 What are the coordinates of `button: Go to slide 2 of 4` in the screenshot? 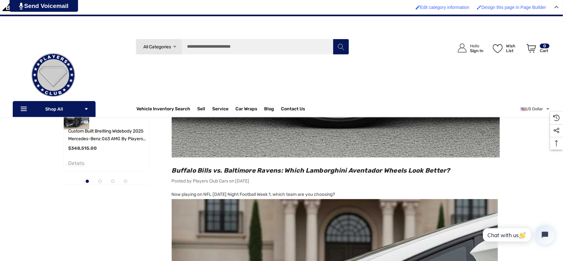 It's located at (100, 182).